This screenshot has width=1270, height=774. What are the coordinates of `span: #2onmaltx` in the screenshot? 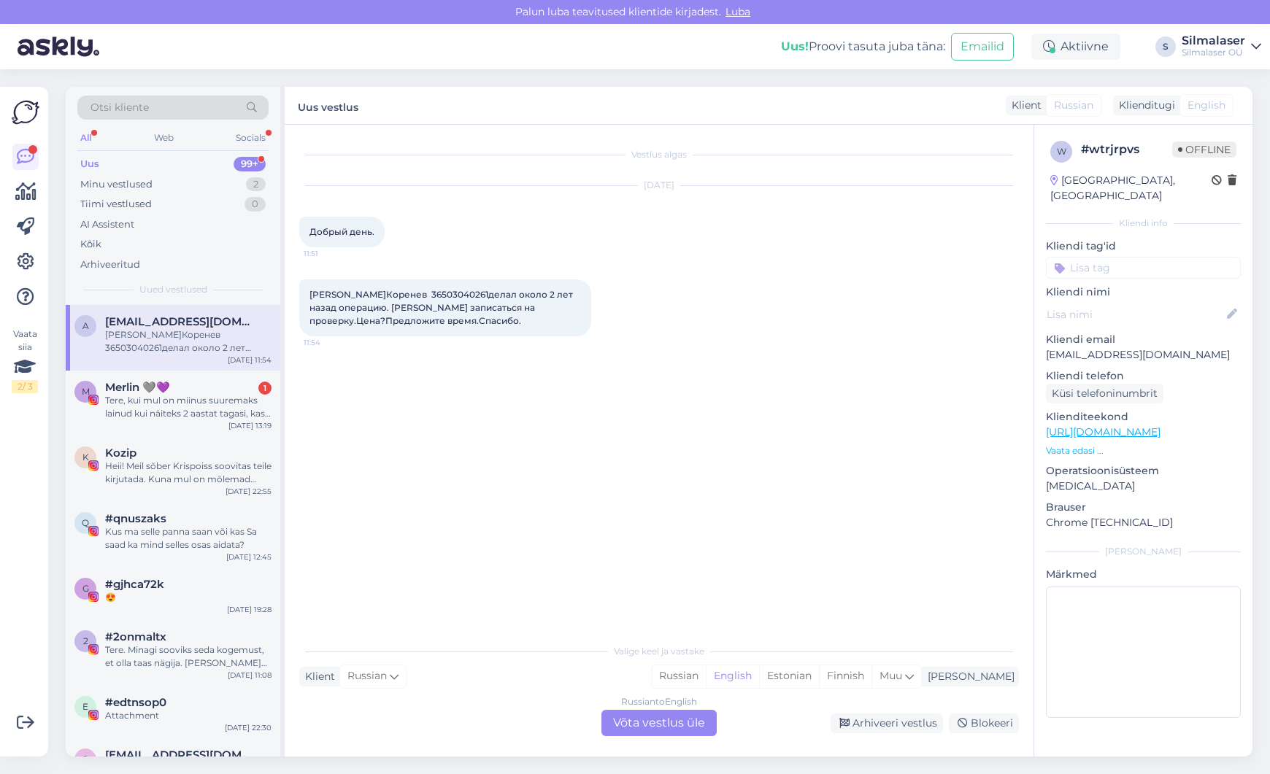 It's located at (136, 637).